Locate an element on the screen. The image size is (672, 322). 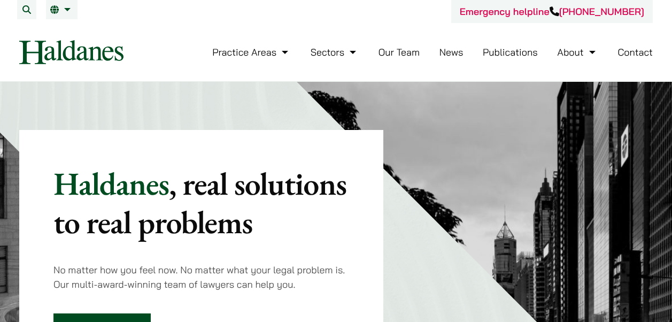
img: Logo of Haldanes is located at coordinates (71, 52).